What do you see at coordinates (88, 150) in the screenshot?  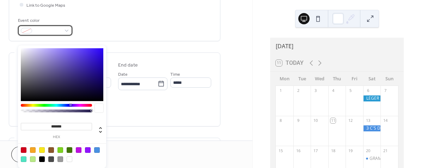 I see `div: #9013FE` at bounding box center [88, 150].